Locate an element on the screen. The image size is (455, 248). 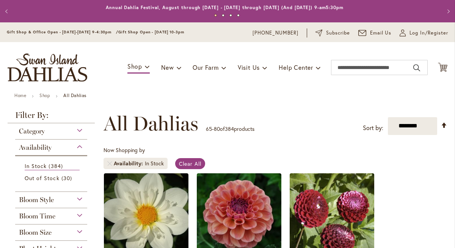
a: Out of Stock 30 is located at coordinates (52, 178).